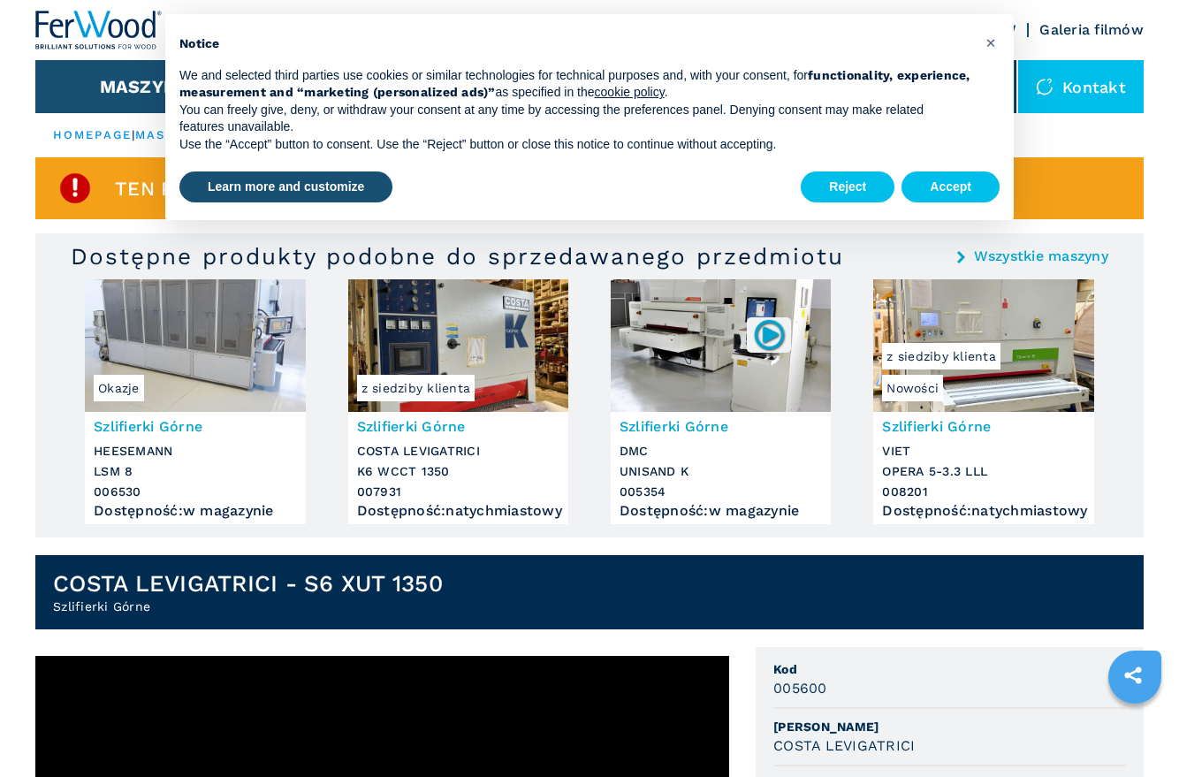  I want to click on img: Kontakt, so click(1045, 87).